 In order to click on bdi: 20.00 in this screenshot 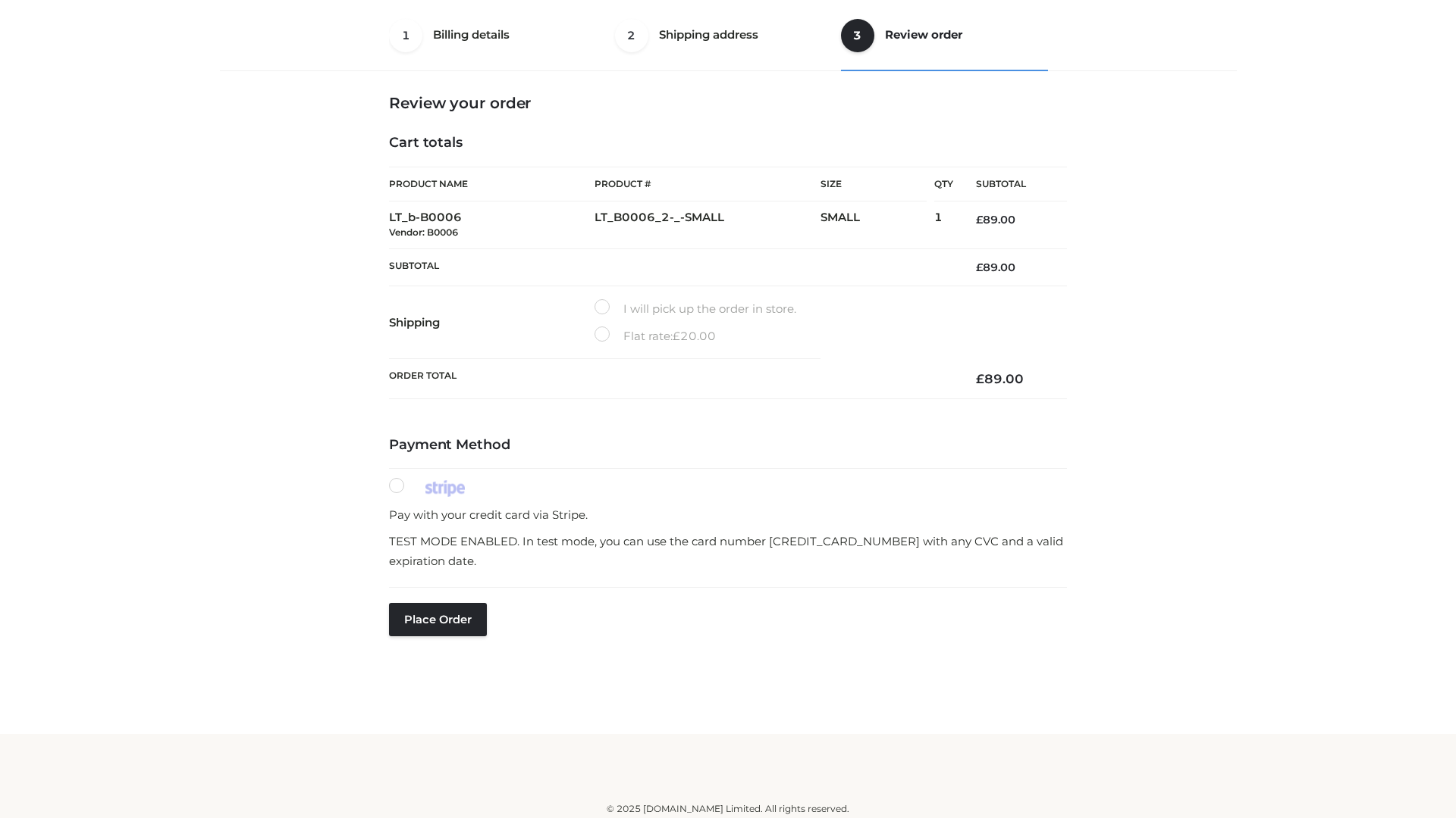, I will do `click(694, 336)`.